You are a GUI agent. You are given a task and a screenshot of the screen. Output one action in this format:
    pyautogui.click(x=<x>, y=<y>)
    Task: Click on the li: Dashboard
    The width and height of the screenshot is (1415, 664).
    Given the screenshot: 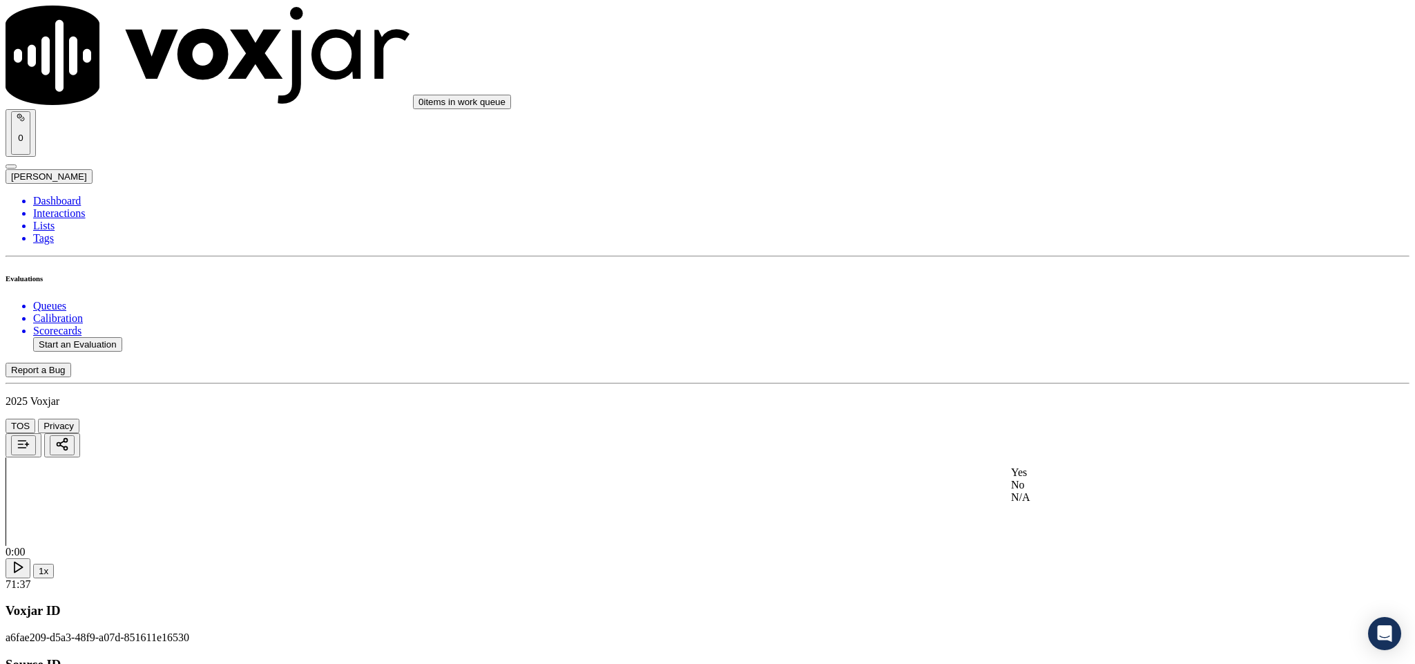 What is the action you would take?
    pyautogui.click(x=721, y=201)
    